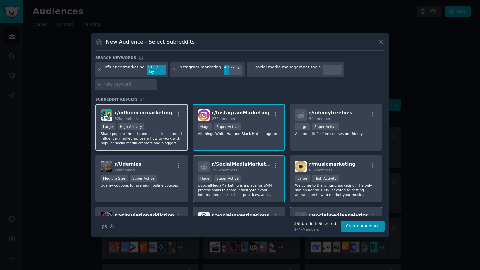  Describe the element at coordinates (241, 216) in the screenshot. I see `span: r/ SocialInvestigations` at that location.